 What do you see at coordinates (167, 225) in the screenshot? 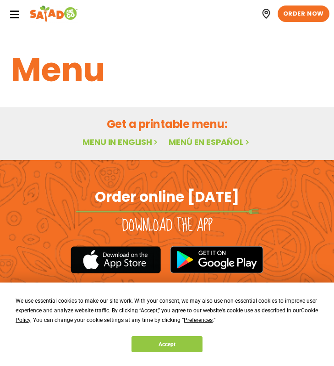
I see `h2: Download the app` at bounding box center [167, 225].